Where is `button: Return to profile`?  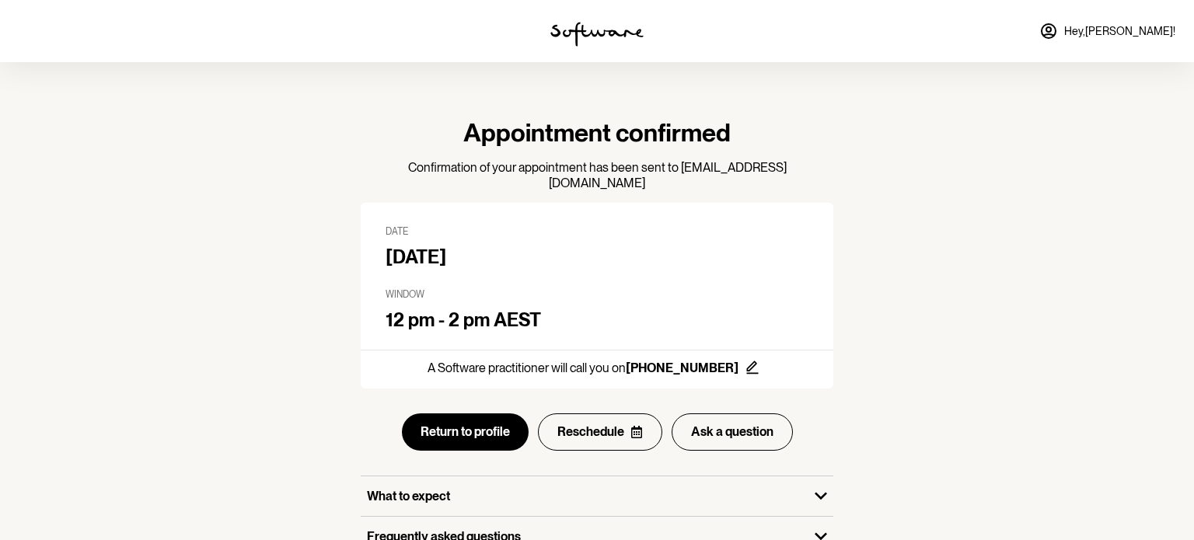 button: Return to profile is located at coordinates (465, 432).